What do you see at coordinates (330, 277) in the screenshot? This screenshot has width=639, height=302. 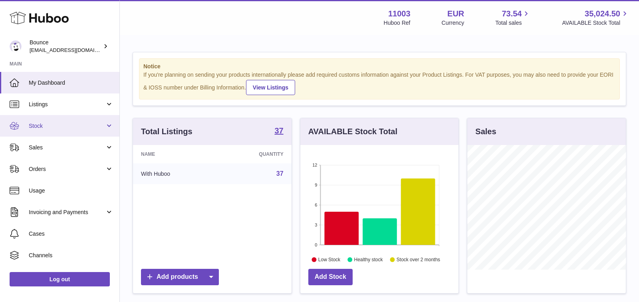 I see `a: Add Stock` at bounding box center [330, 277].